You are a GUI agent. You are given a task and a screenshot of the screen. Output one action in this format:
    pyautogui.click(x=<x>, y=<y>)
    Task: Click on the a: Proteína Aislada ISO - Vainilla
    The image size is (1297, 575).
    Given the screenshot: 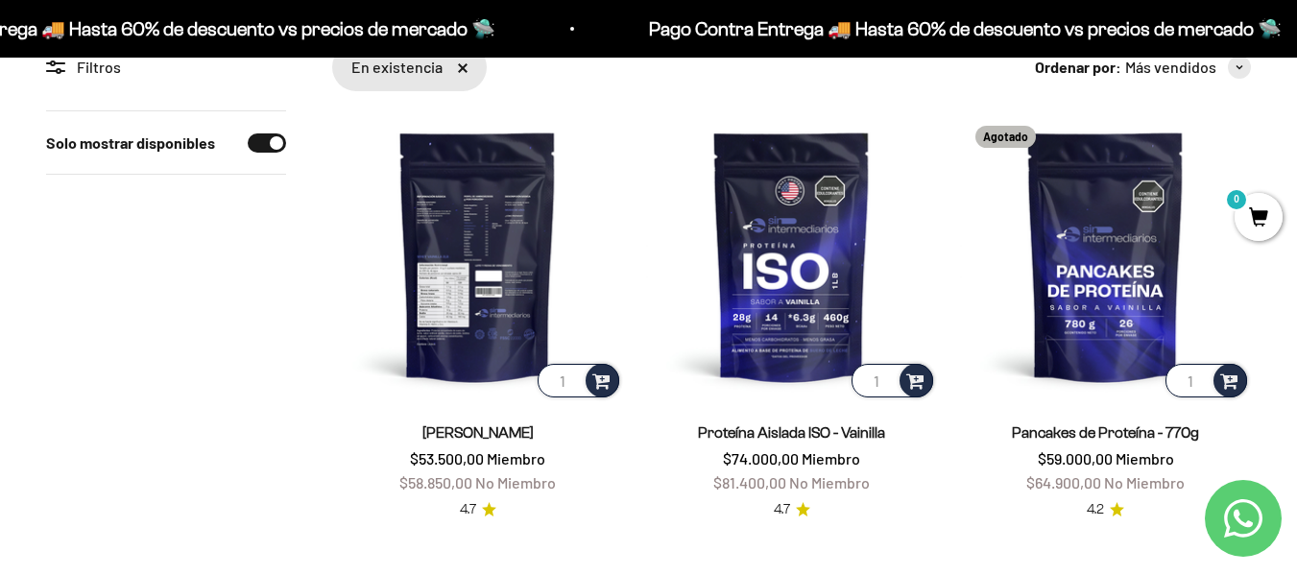 What is the action you would take?
    pyautogui.click(x=791, y=432)
    